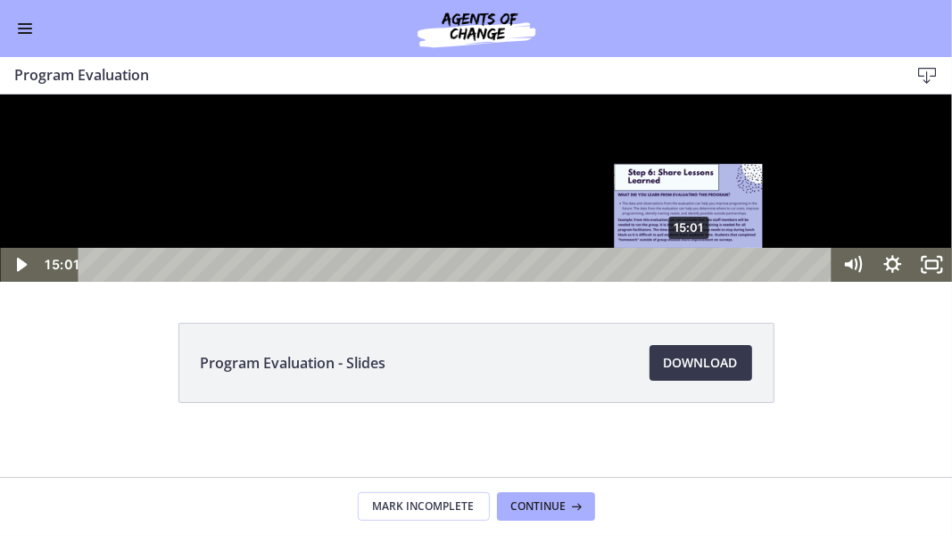 The height and width of the screenshot is (535, 952). I want to click on button: Unfullscreen, so click(932, 170).